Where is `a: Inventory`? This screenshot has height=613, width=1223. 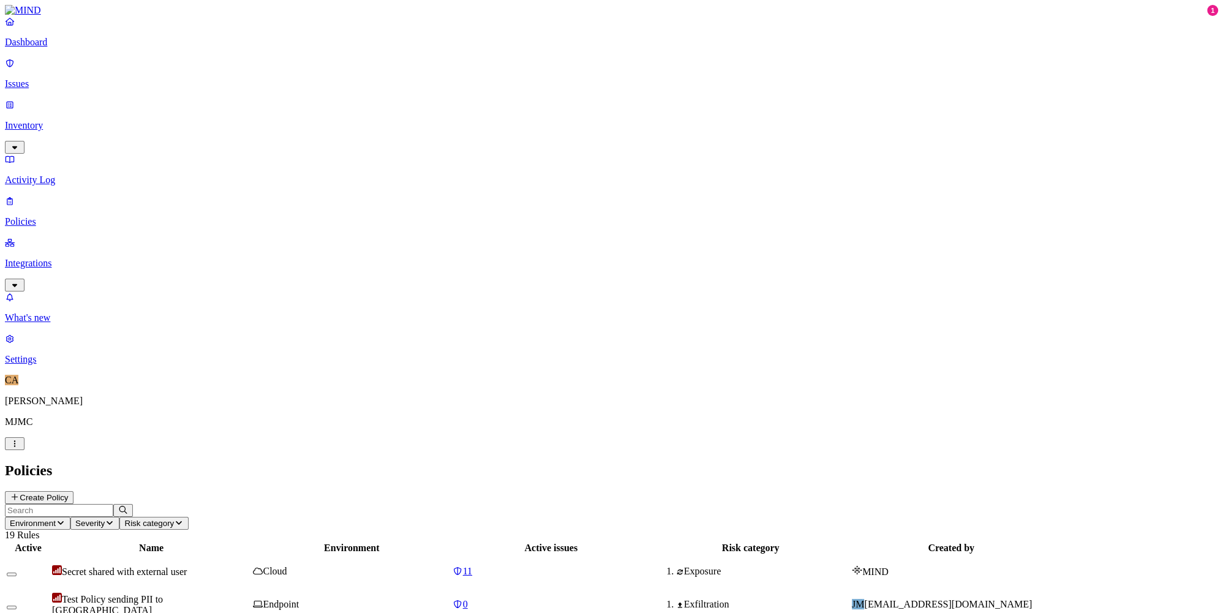
a: Inventory is located at coordinates (611, 126).